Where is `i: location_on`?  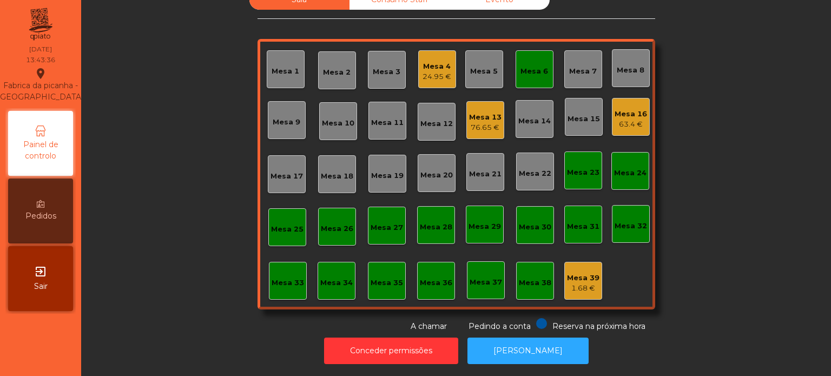
i: location_on is located at coordinates (41, 74).